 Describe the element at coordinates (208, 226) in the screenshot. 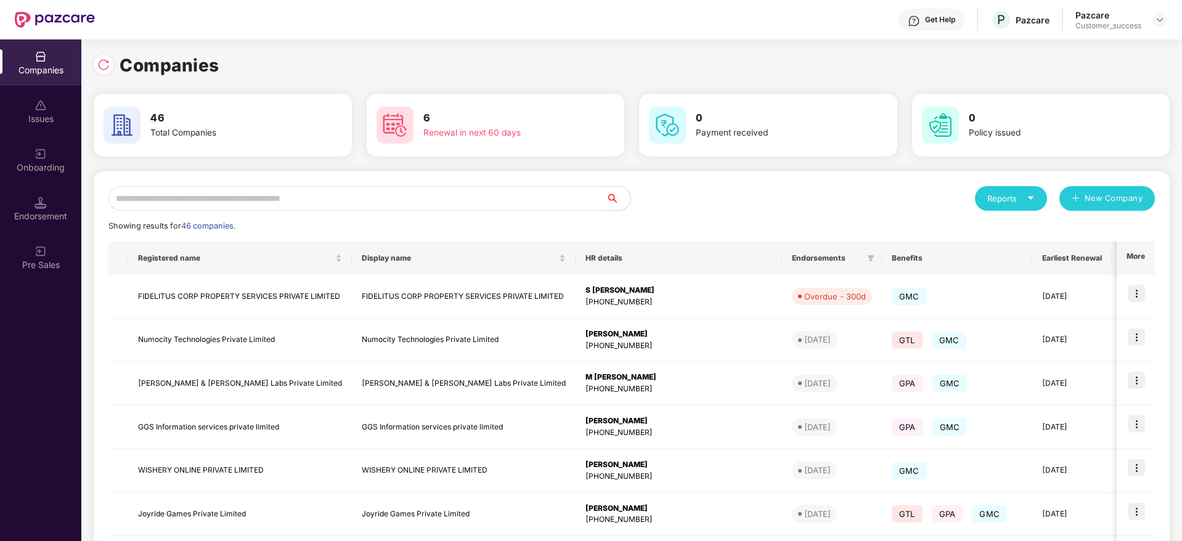

I see `span: 46 companies.` at that location.